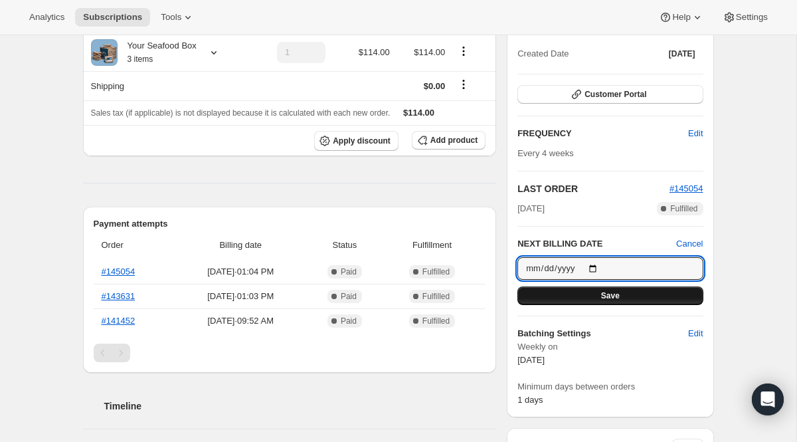  Describe the element at coordinates (464, 84) in the screenshot. I see `button: Shipping actions` at that location.